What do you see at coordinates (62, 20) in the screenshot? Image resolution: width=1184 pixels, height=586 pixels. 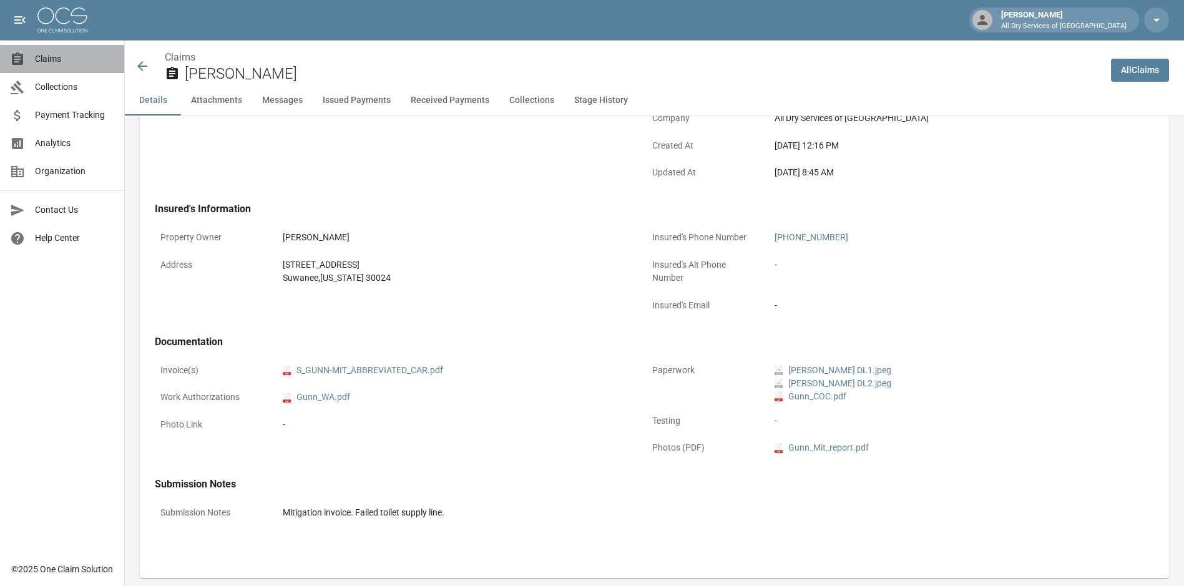 I see `img: ocs-logo-white-transparent.png` at bounding box center [62, 20].